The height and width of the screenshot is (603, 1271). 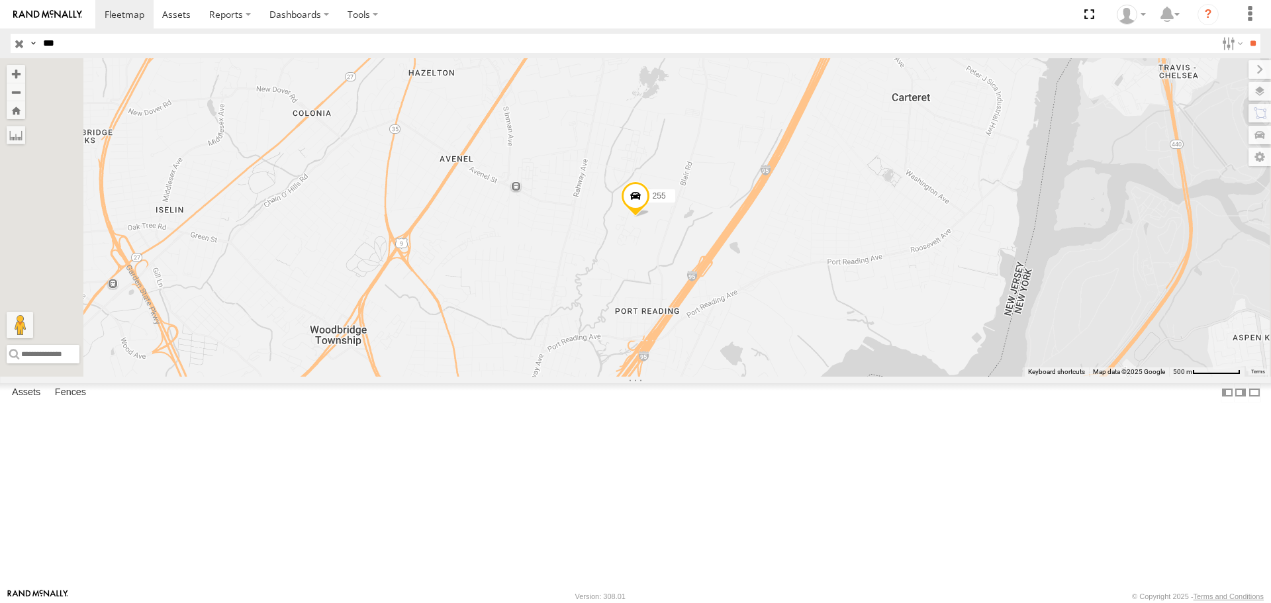 I want to click on span: 255, so click(x=659, y=196).